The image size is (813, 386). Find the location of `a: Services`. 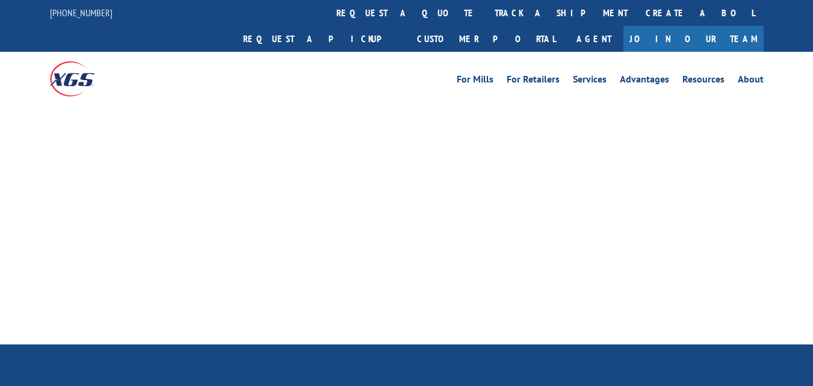

a: Services is located at coordinates (590, 81).